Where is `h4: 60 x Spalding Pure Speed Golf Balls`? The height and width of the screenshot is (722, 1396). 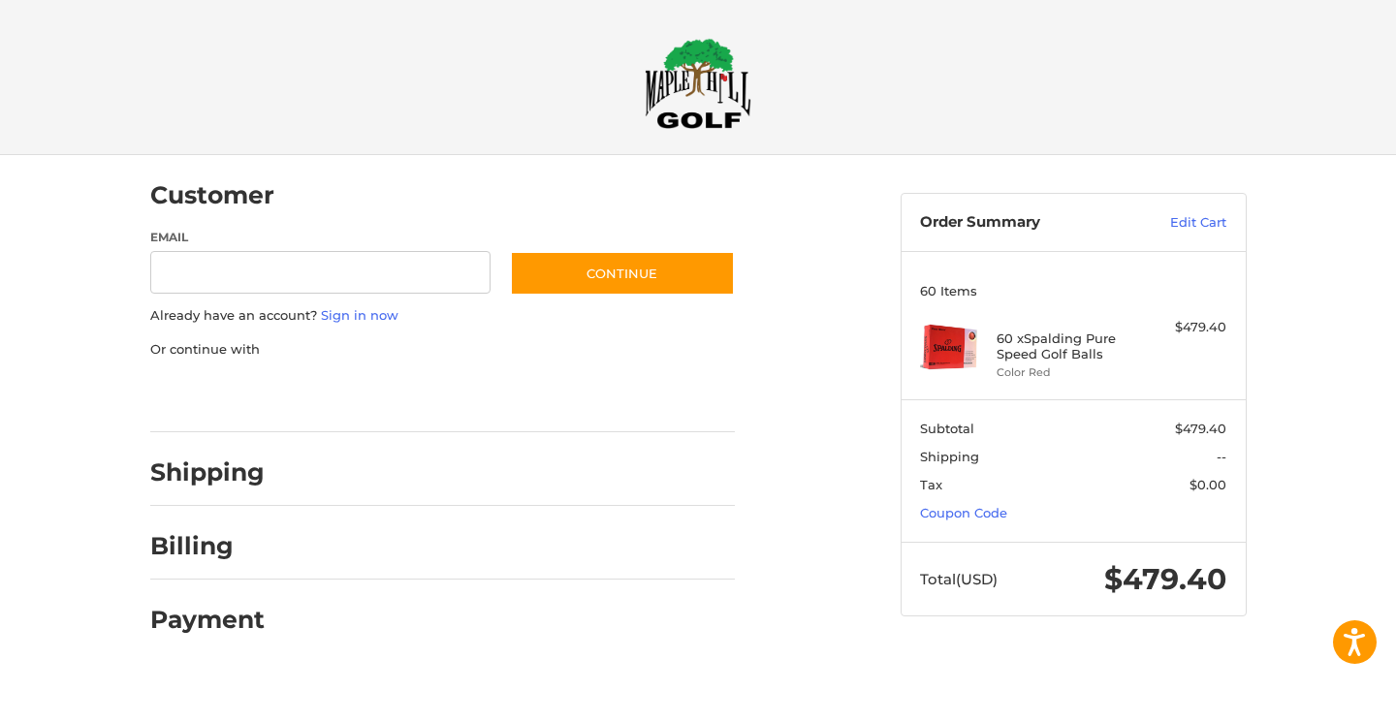
h4: 60 x Spalding Pure Speed Golf Balls is located at coordinates (1070, 346).